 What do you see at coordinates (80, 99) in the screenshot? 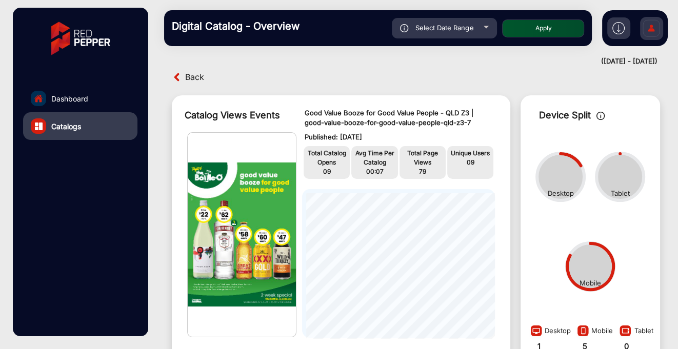
I see `a: Dashboard` at bounding box center [80, 99].